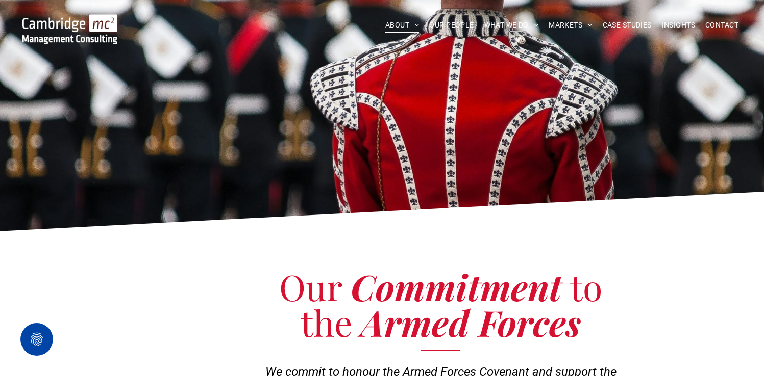 Image resolution: width=764 pixels, height=376 pixels. I want to click on a: ABOUT, so click(402, 25).